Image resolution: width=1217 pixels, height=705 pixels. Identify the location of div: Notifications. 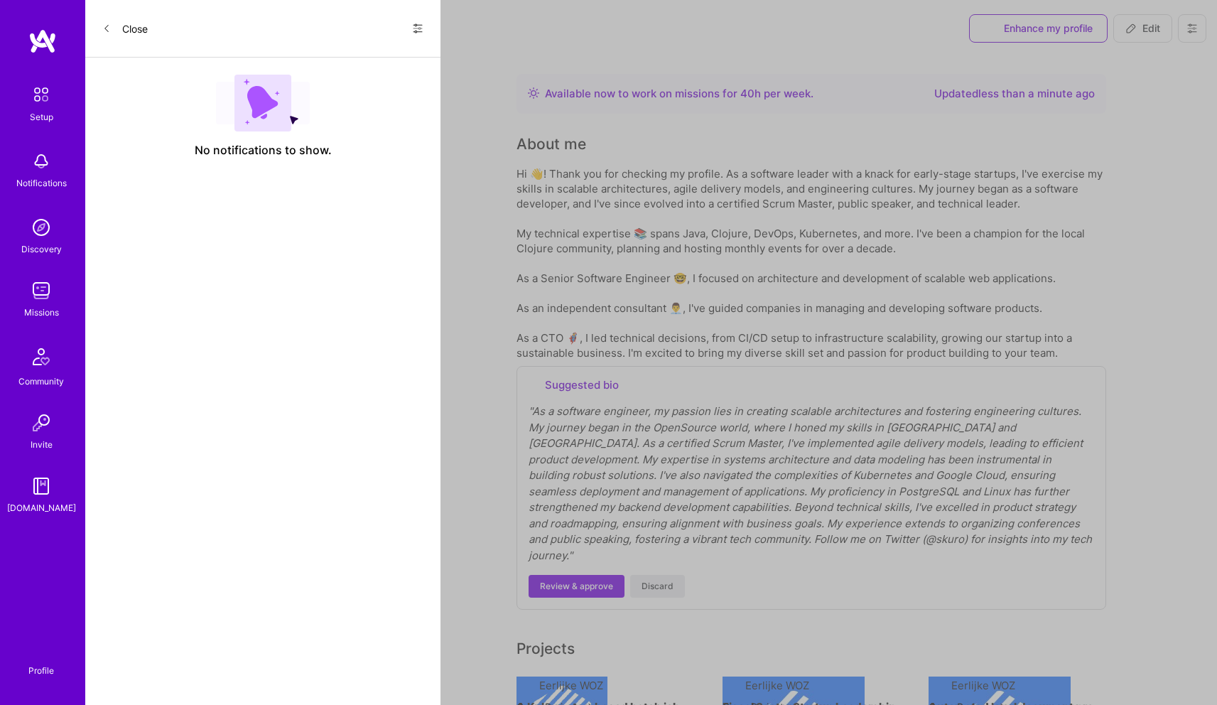
(41, 183).